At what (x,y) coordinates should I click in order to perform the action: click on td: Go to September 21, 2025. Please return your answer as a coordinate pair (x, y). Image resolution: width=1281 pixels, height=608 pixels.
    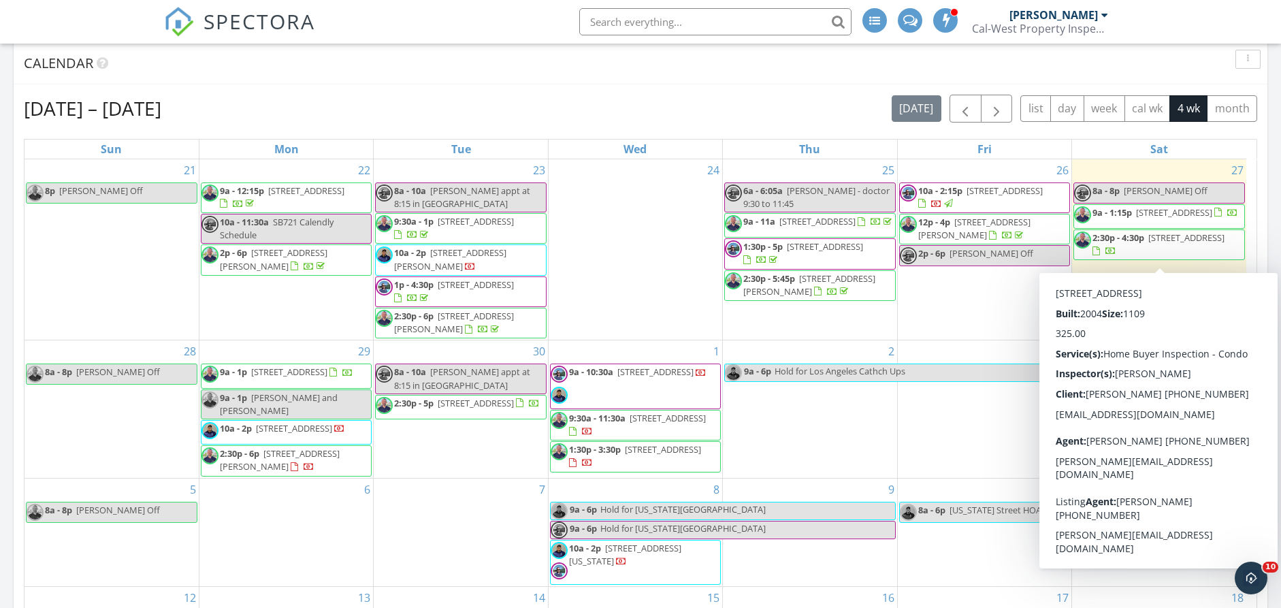
    Looking at the image, I should click on (112, 250).